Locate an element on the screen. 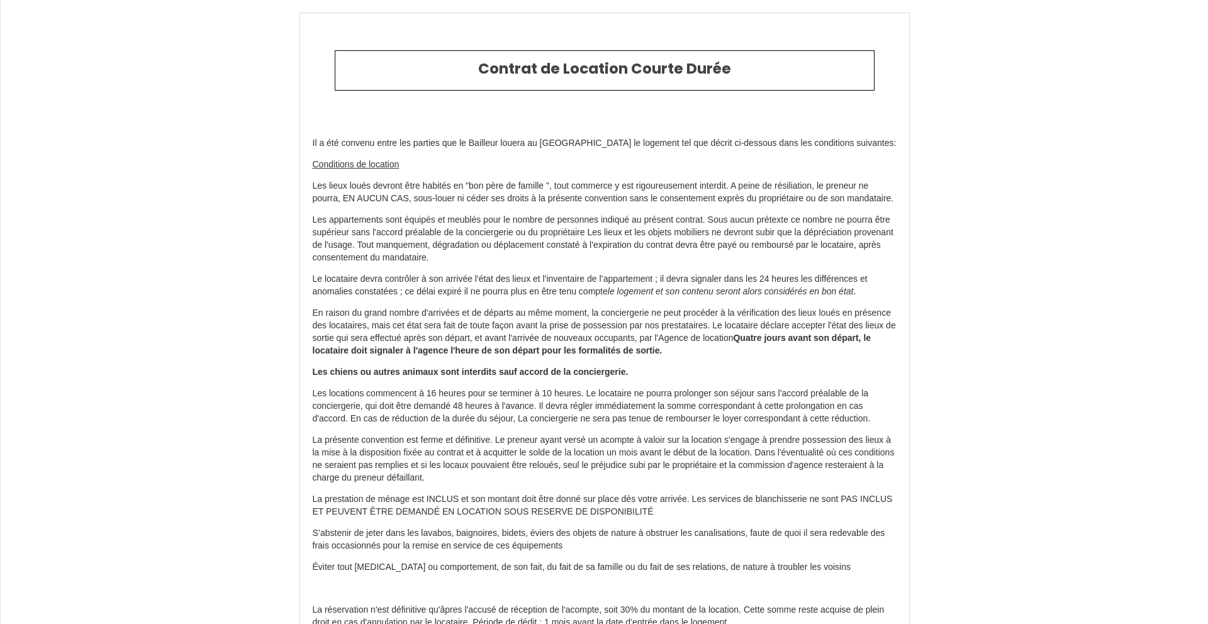  p: Les lieux loués devront être habités en "bon père de famille ", tout commerce y est rigoureusem... is located at coordinates (605, 193).